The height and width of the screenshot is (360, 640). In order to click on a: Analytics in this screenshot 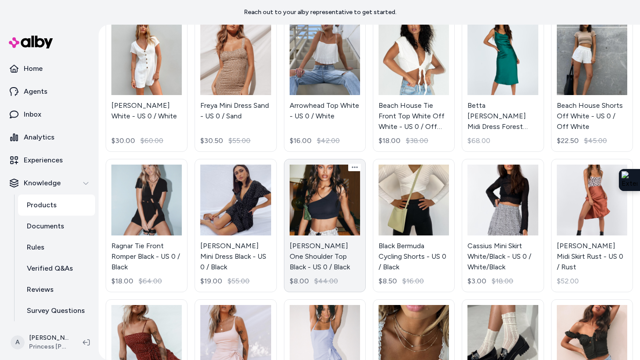, I will do `click(49, 137)`.